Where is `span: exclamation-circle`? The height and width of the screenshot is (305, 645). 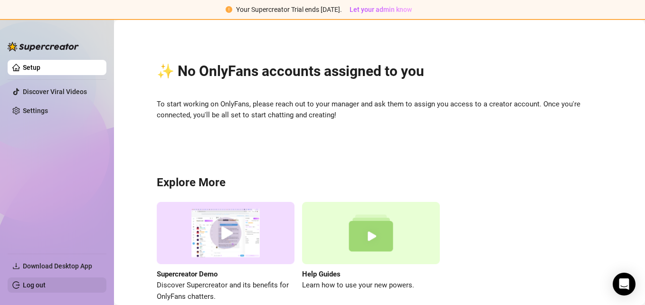
span: exclamation-circle is located at coordinates (229, 9).